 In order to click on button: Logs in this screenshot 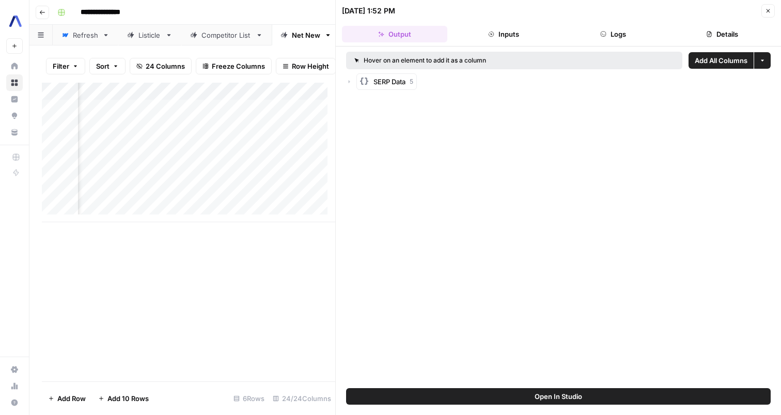, I will do `click(613, 34)`.